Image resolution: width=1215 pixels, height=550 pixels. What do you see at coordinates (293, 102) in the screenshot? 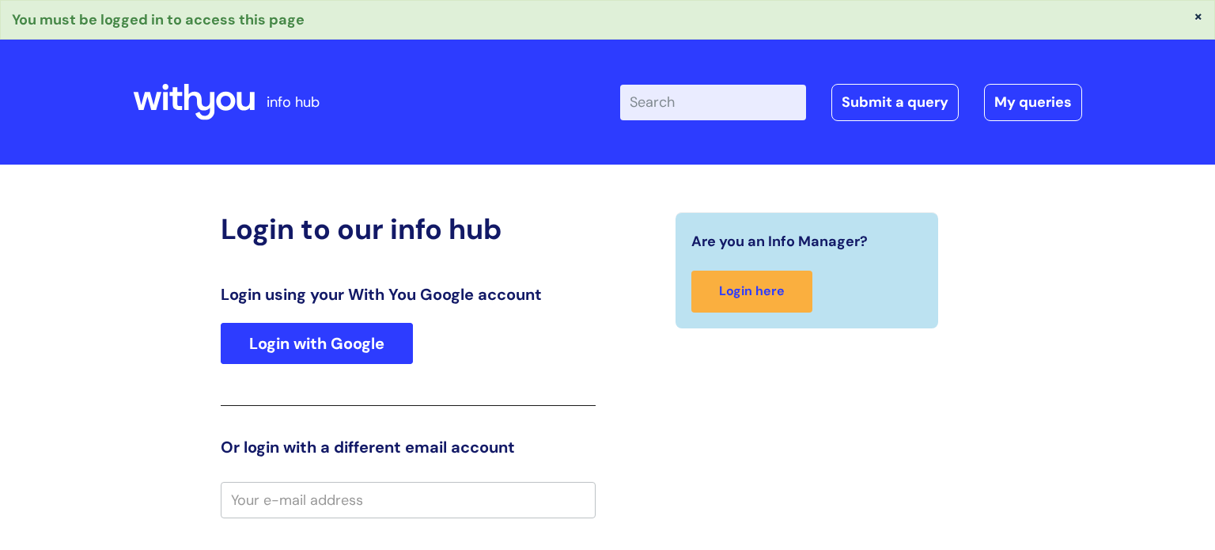
I see `p: info hub` at bounding box center [293, 102].